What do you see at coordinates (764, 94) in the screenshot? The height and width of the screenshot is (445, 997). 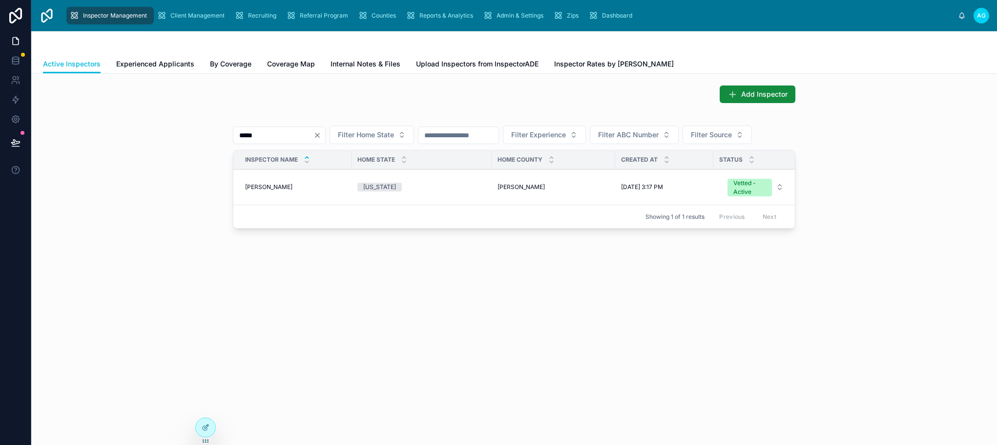 I see `span: Add Inspector` at bounding box center [764, 94].